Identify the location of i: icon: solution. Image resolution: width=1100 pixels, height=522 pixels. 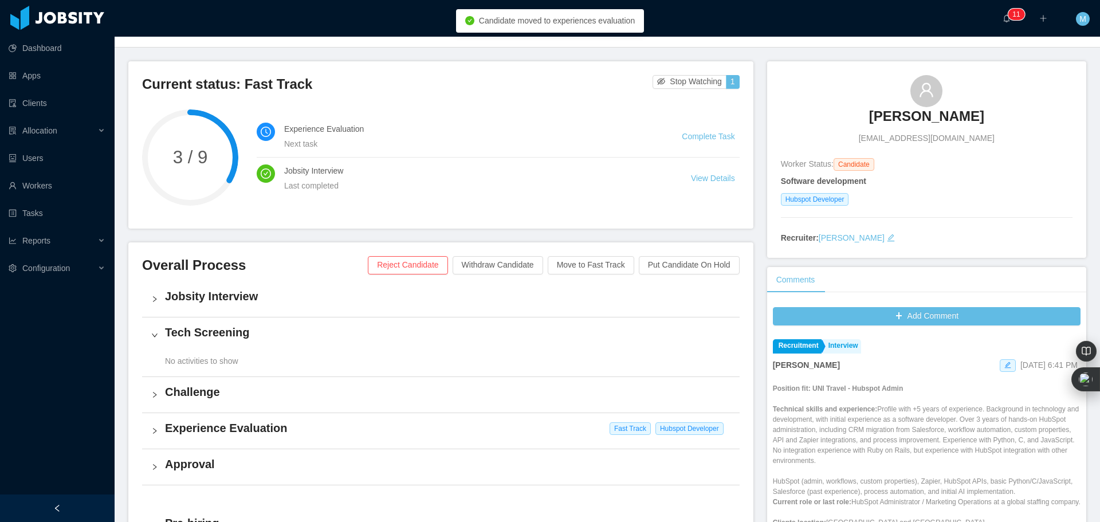
(13, 131).